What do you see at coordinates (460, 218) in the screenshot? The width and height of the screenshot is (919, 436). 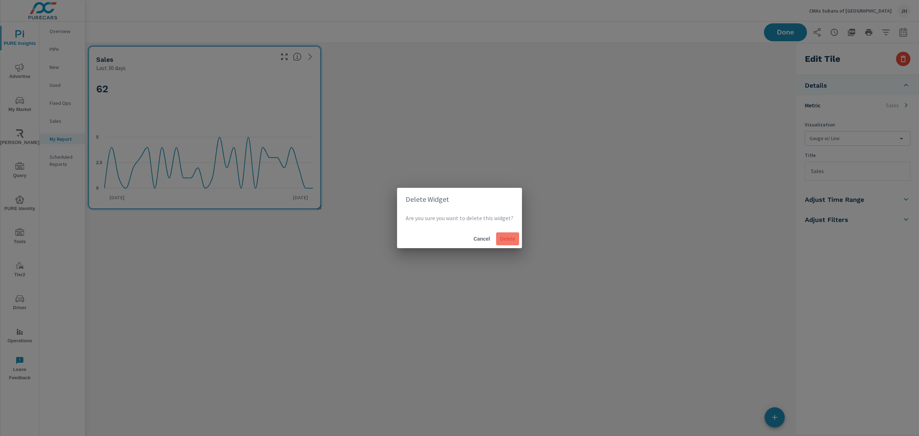 I see `p: Are you sure you want to delete this widget?` at bounding box center [460, 218].